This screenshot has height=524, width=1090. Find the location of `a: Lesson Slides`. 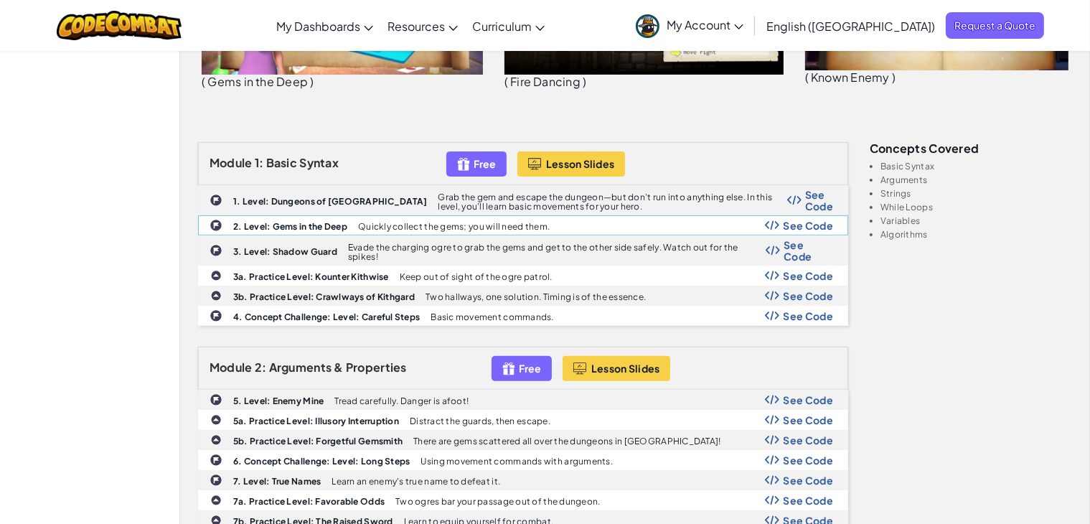

a: Lesson Slides is located at coordinates (616, 368).